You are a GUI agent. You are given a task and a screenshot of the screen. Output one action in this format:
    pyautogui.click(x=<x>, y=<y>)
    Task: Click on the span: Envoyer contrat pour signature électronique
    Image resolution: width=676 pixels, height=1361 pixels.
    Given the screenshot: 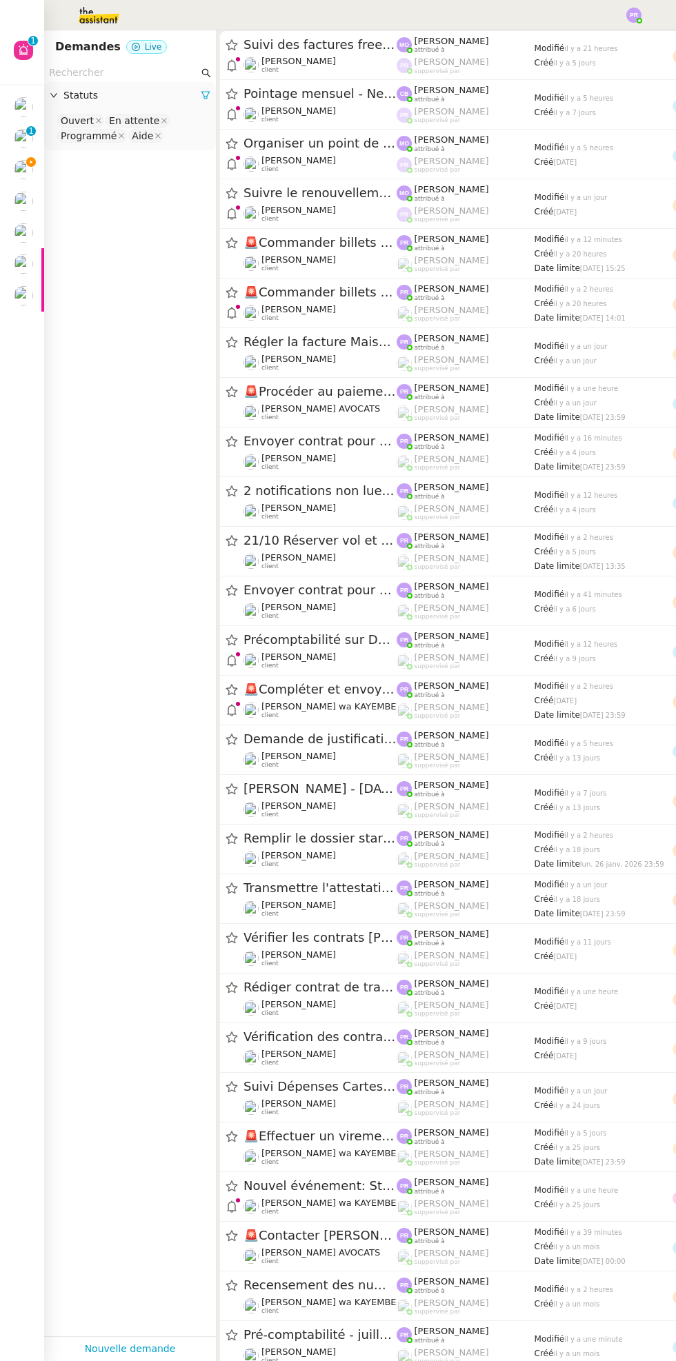 What is the action you would take?
    pyautogui.click(x=320, y=590)
    